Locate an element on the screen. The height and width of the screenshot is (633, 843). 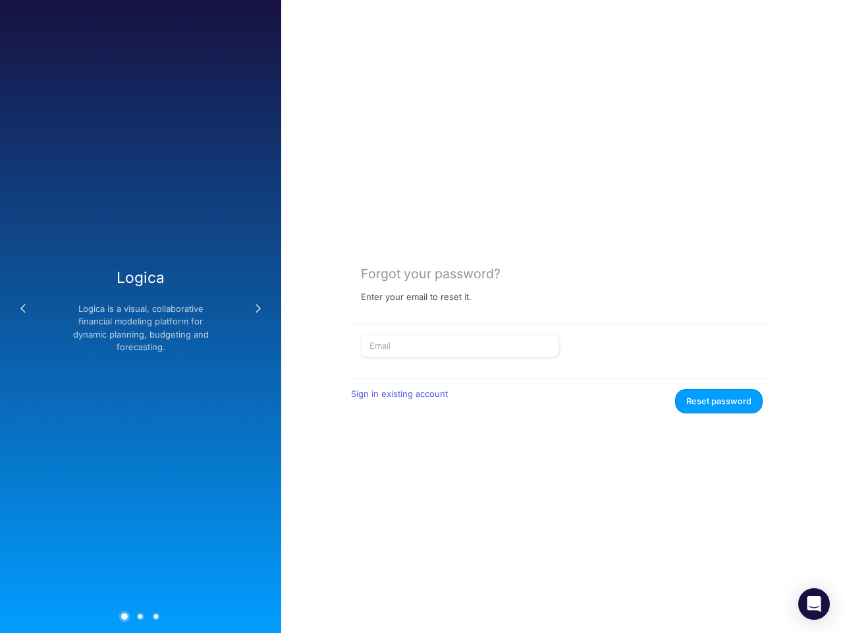
div: Open Intercom Messenger is located at coordinates (814, 604).